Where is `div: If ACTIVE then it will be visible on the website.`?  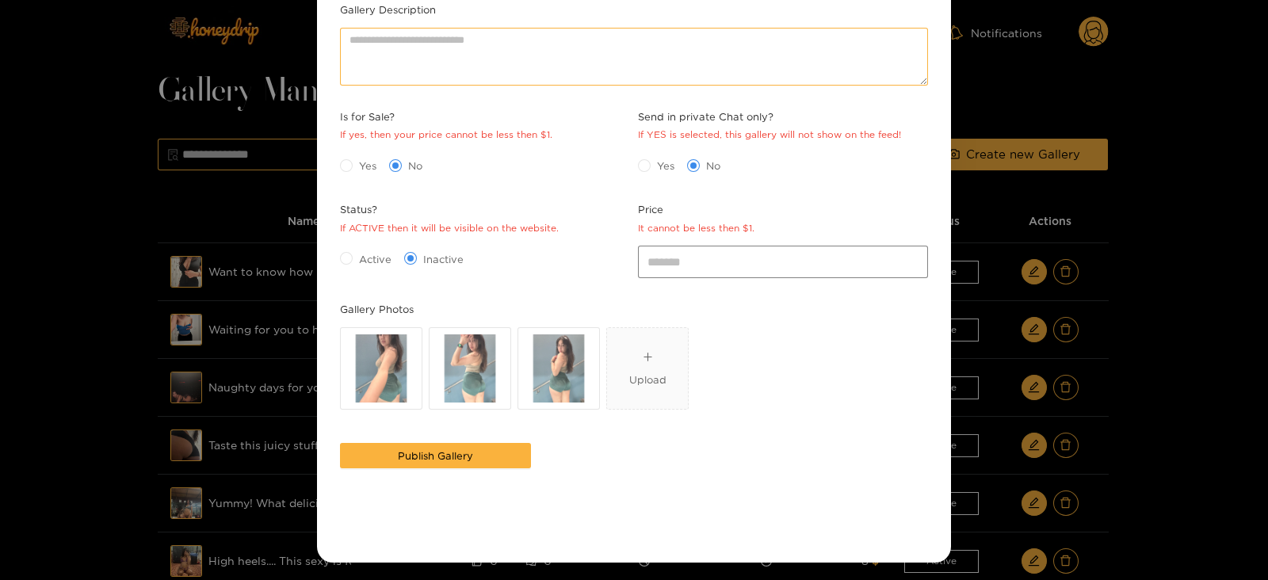 div: If ACTIVE then it will be visible on the website. is located at coordinates (449, 228).